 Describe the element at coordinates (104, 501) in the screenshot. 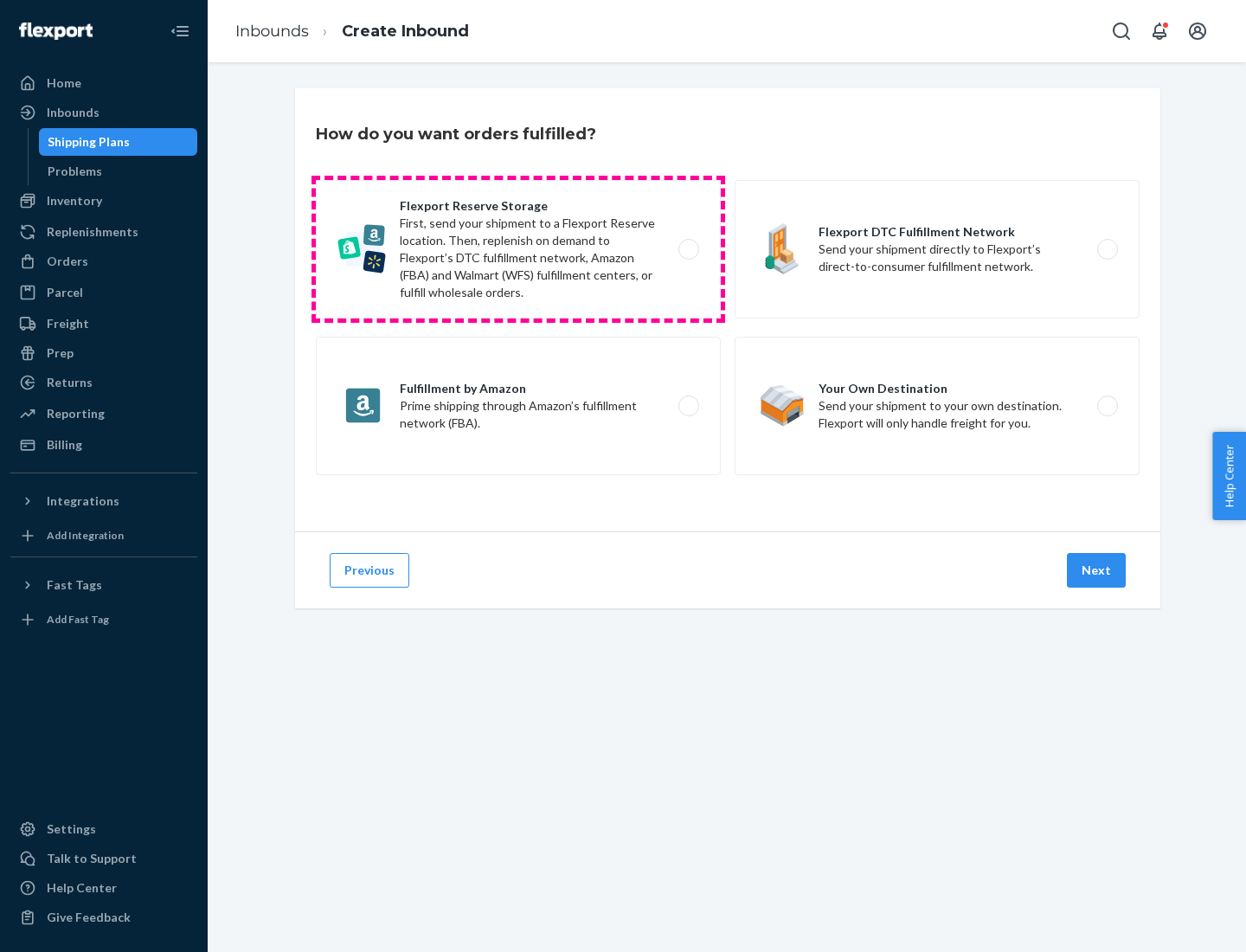

I see `button: Integrations` at that location.